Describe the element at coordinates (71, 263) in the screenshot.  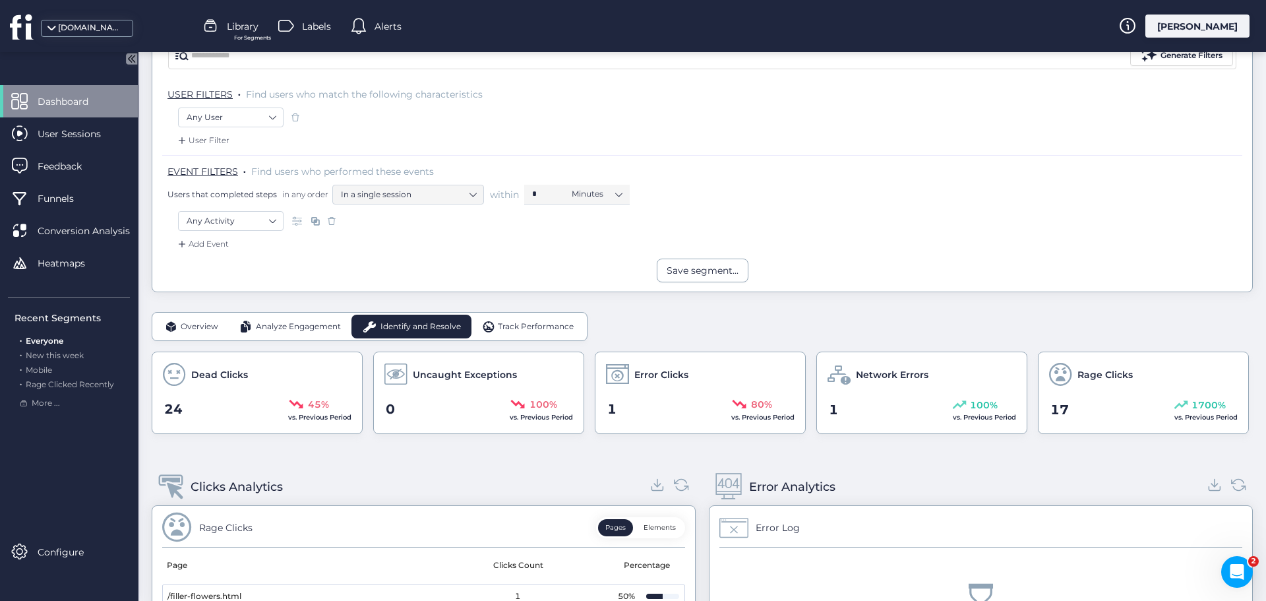
I see `span: Heatmaps` at that location.